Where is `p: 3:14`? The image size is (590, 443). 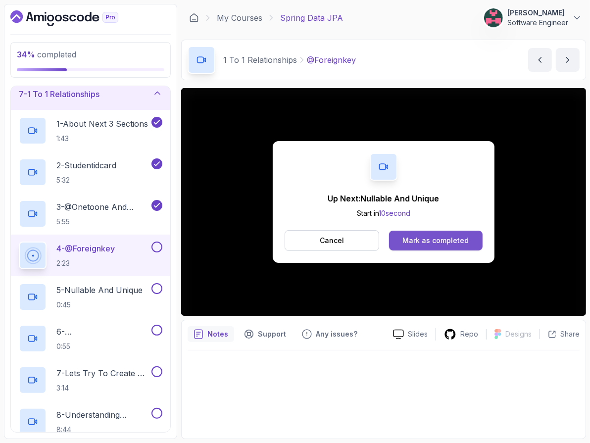 p: 3:14 is located at coordinates (103, 388).